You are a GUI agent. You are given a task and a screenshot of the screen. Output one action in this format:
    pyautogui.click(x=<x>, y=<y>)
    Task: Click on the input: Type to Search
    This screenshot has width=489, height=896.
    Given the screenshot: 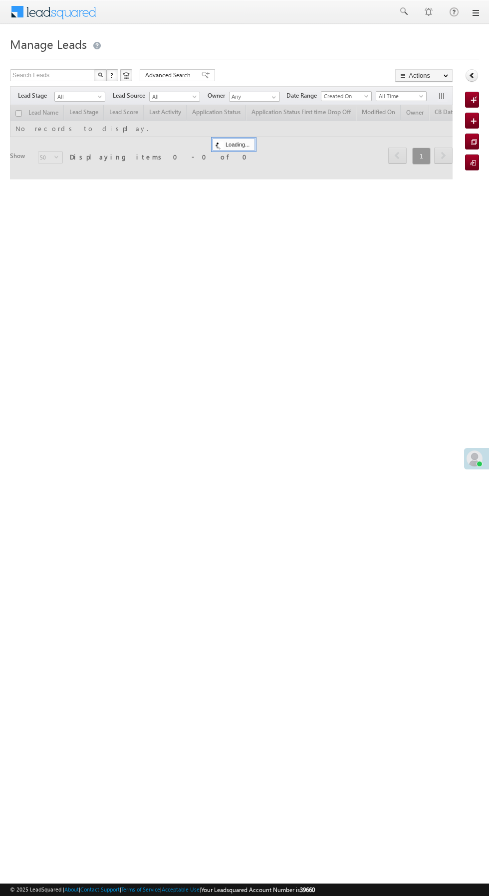 What is the action you would take?
    pyautogui.click(x=254, y=97)
    